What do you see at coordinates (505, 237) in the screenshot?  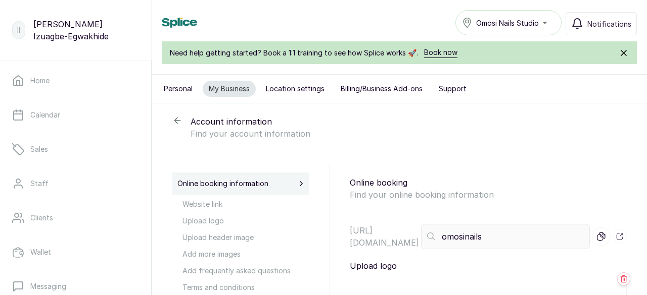 I see `input: Enter name` at bounding box center [505, 237].